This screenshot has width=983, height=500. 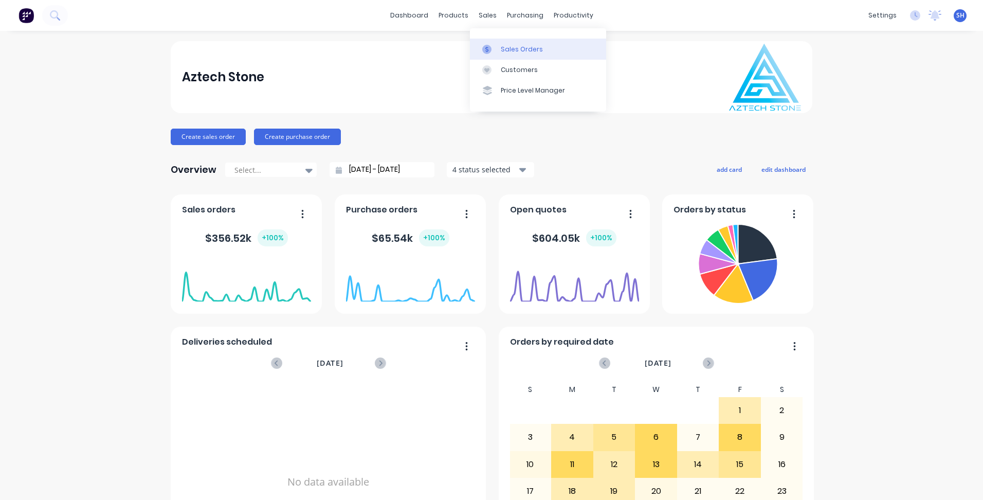 What do you see at coordinates (784, 169) in the screenshot?
I see `button: edit dashboard` at bounding box center [784, 169].